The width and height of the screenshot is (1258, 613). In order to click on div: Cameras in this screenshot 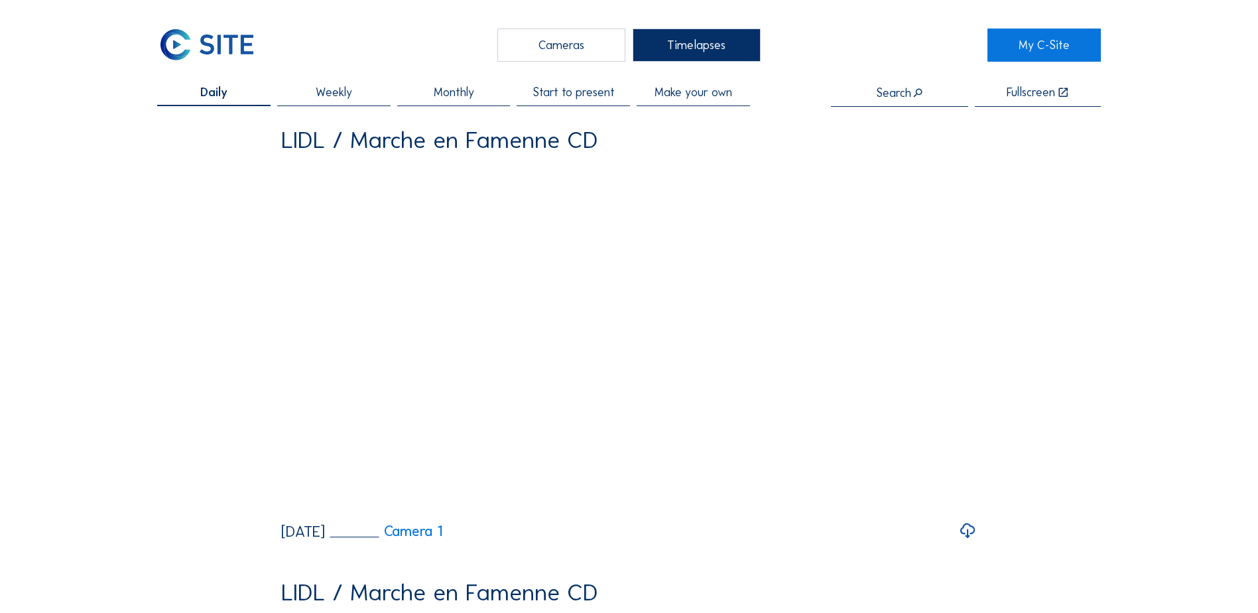, I will do `click(561, 45)`.